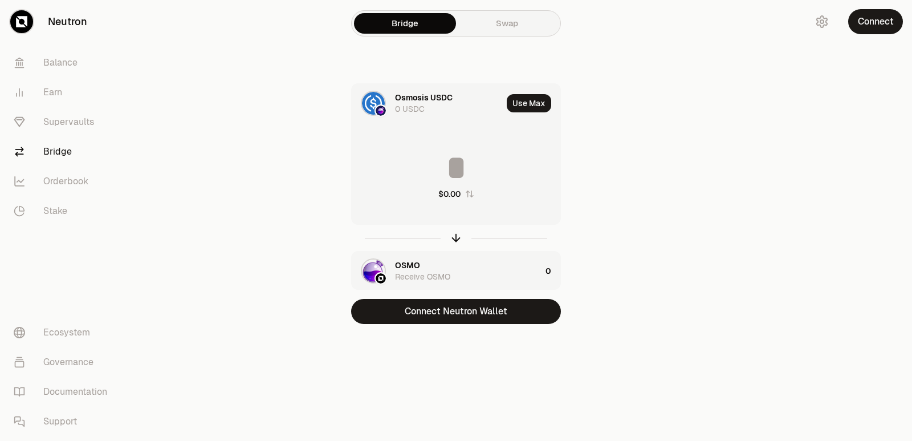 The image size is (912, 441). I want to click on button: OSMO LogoNeutron LogoOSMOReceive OSMO0, so click(456, 271).